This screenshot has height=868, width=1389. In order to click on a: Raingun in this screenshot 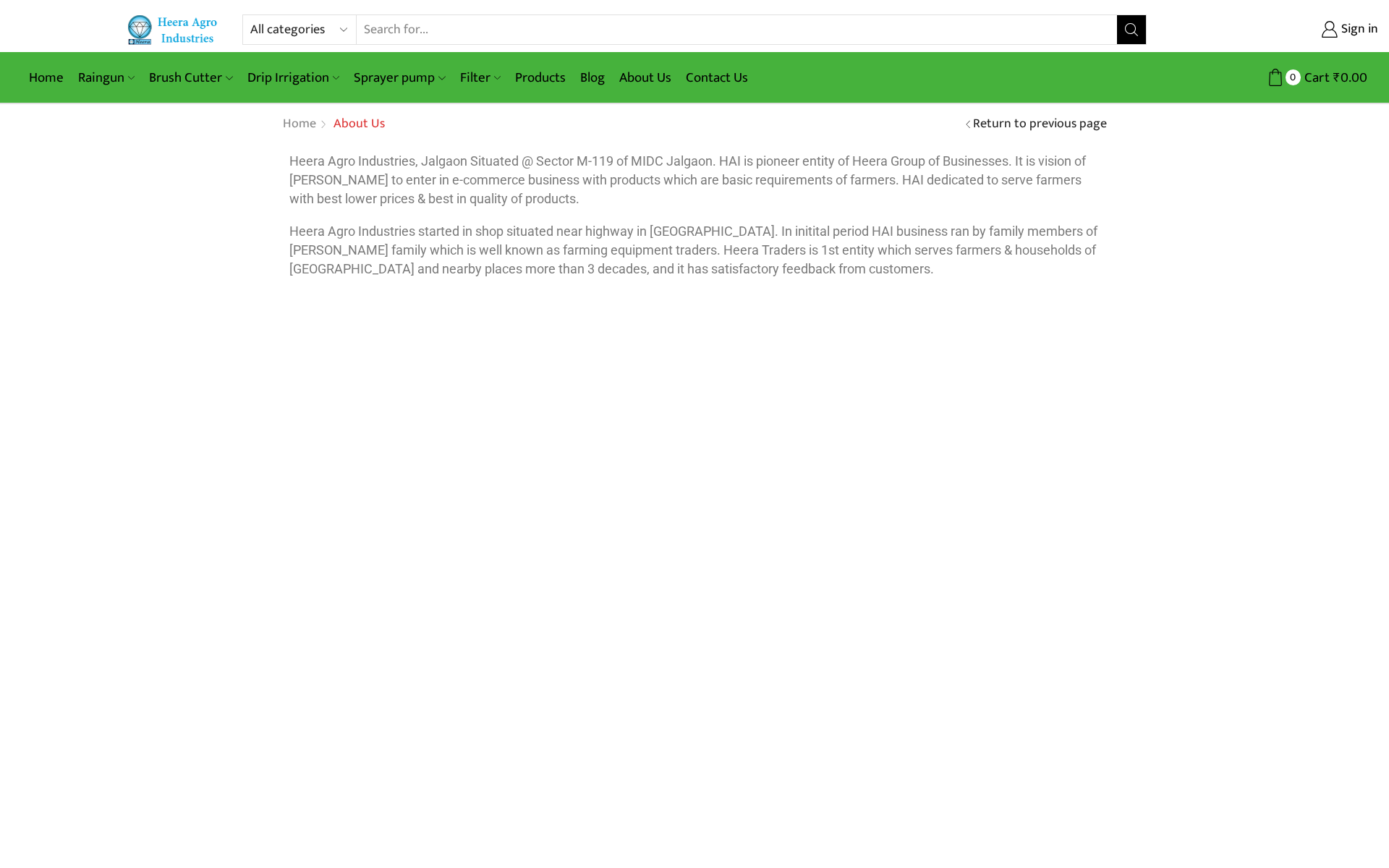, I will do `click(106, 77)`.